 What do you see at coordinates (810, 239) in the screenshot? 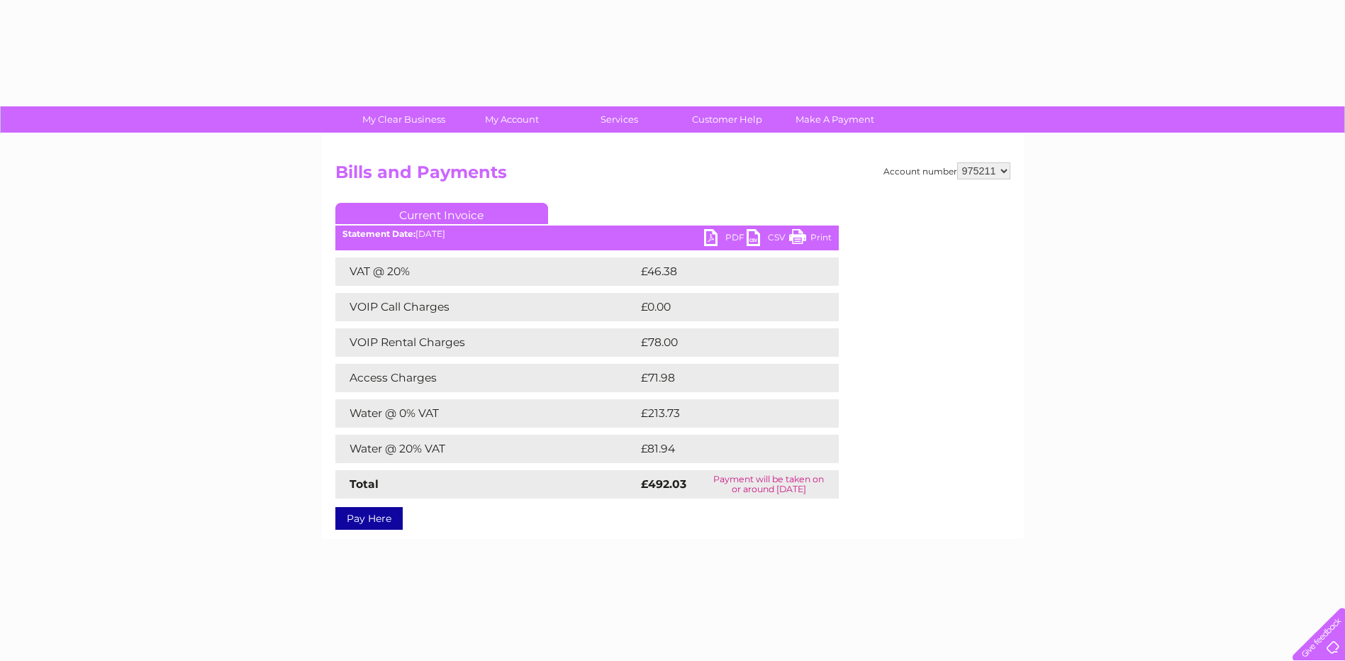
I see `a: Print` at bounding box center [810, 239].